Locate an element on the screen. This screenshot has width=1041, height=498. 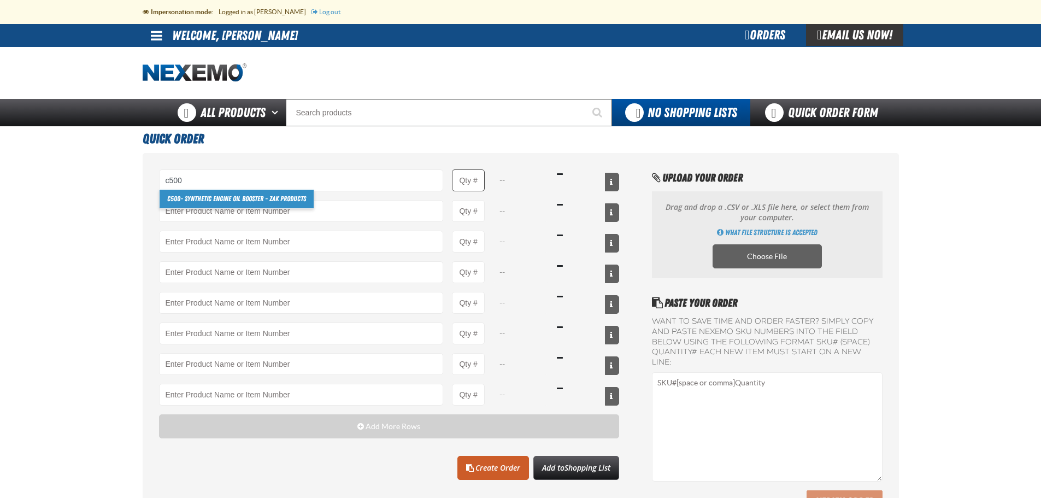
a: Home is located at coordinates (194, 73).